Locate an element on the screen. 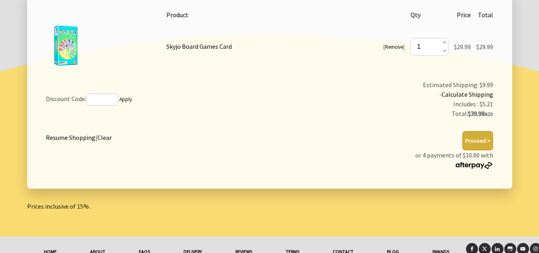  th: Price is located at coordinates (462, 15).